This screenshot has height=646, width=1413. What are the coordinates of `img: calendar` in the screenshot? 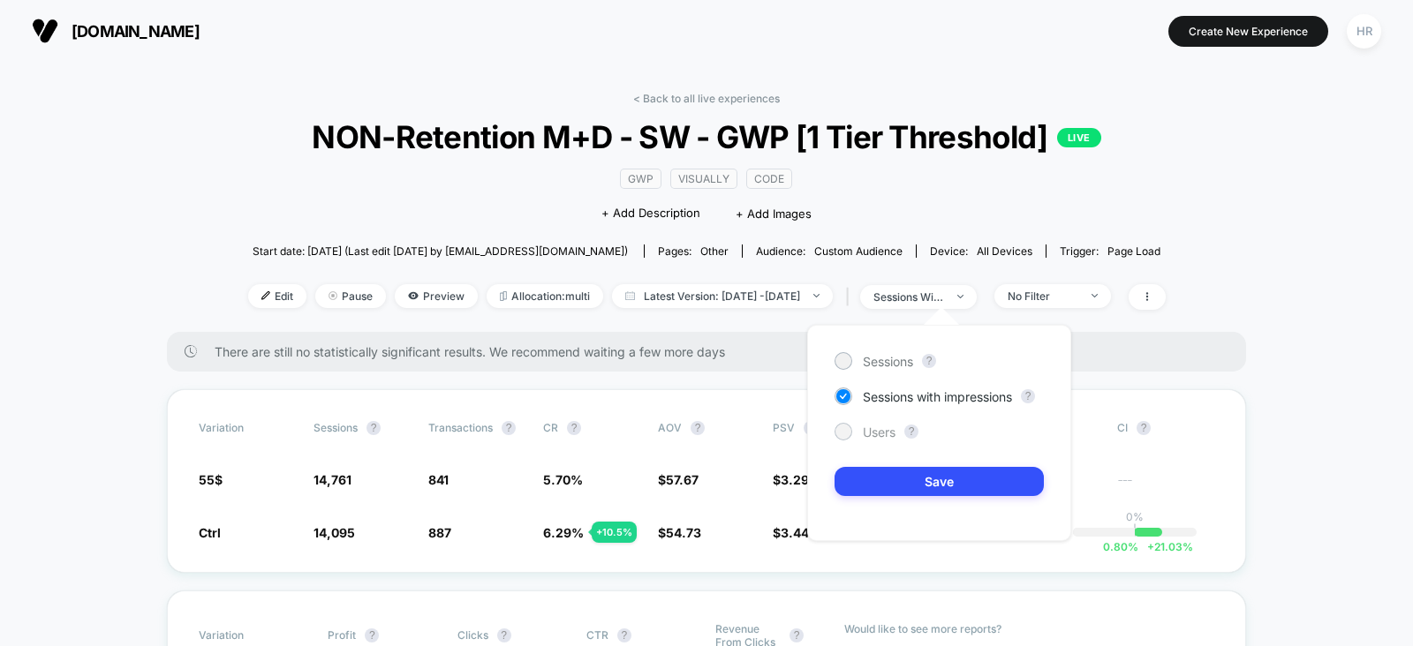 It's located at (630, 296).